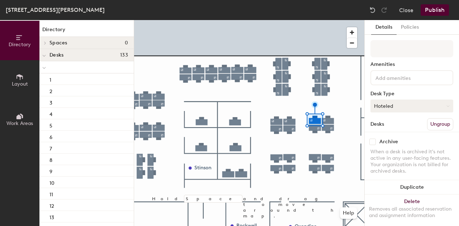 The image size is (459, 226). Describe the element at coordinates (373, 10) in the screenshot. I see `img: Undo` at that location.